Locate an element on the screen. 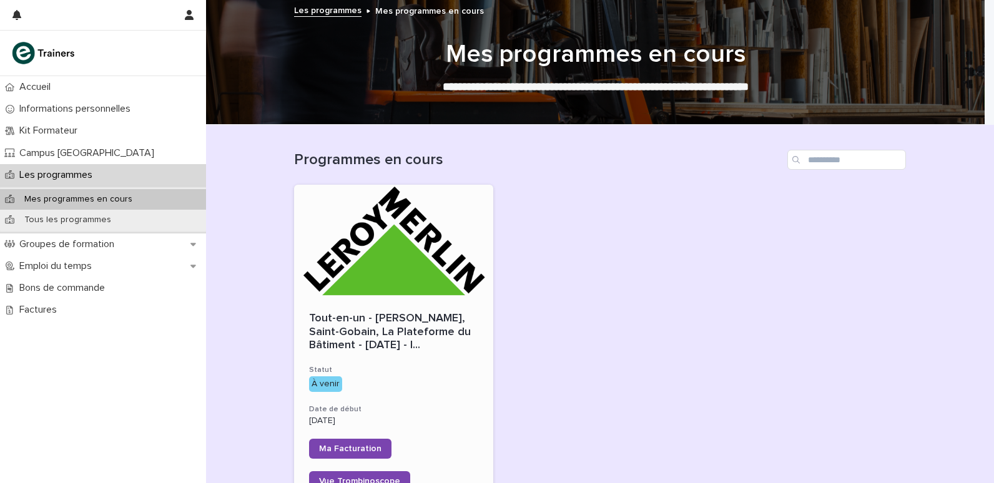  div: Rechercher is located at coordinates (847, 160).